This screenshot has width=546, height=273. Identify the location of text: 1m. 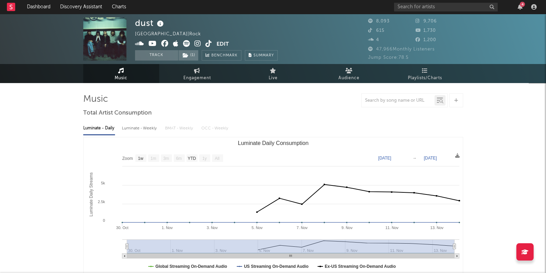
(153, 158).